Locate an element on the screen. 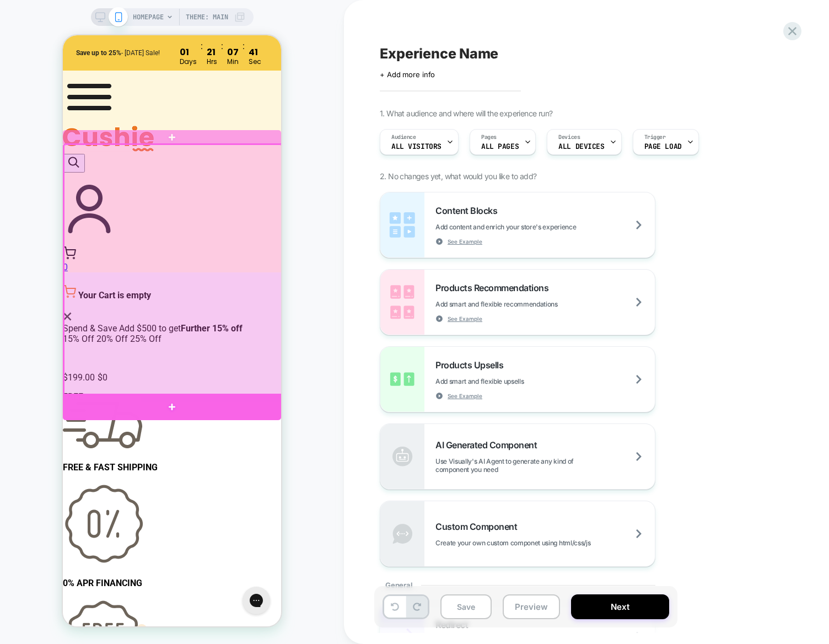 The image size is (829, 644). span: Products Upsells is located at coordinates (472, 365).